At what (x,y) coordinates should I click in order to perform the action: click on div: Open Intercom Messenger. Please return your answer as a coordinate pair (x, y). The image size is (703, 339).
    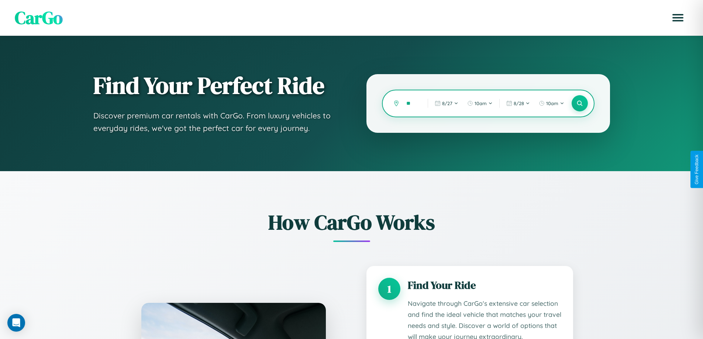
    Looking at the image, I should click on (16, 323).